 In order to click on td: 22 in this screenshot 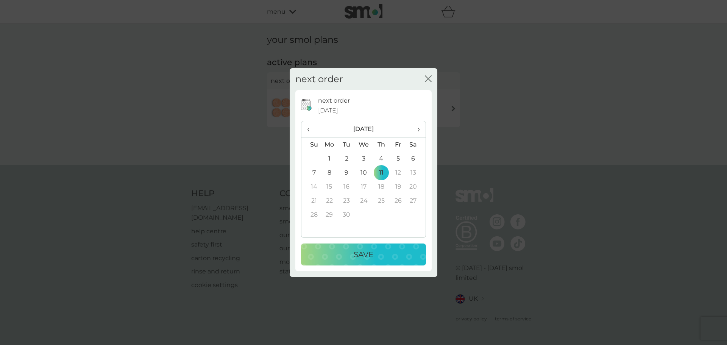, I will do `click(329, 200)`.